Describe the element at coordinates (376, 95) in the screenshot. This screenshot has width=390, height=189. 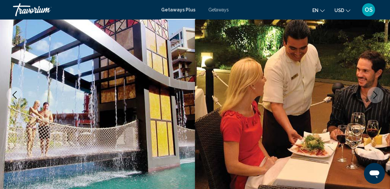
I see `button: Next image` at that location.